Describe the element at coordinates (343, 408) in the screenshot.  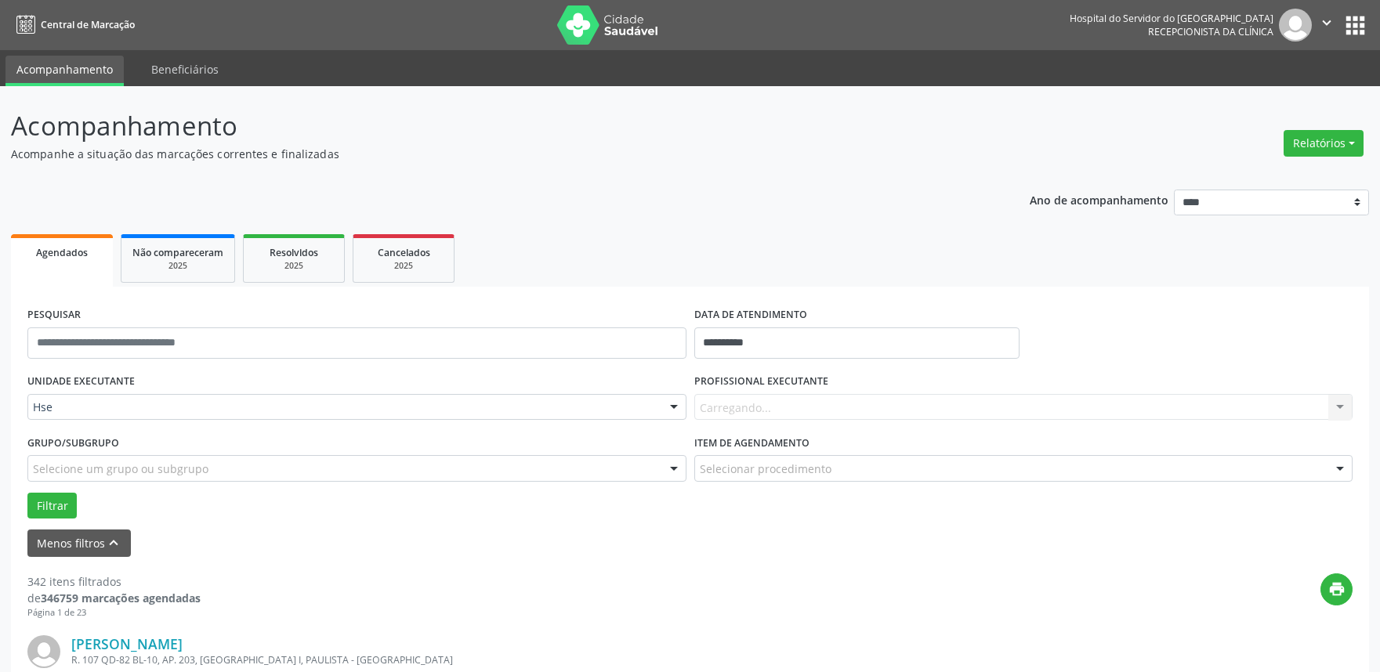
I see `span: Hse` at that location.